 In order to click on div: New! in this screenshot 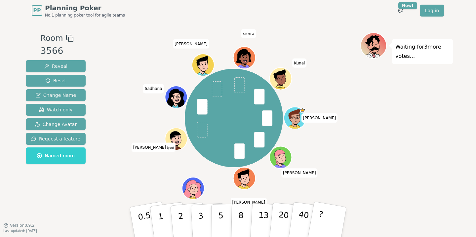, I will do `click(408, 6)`.